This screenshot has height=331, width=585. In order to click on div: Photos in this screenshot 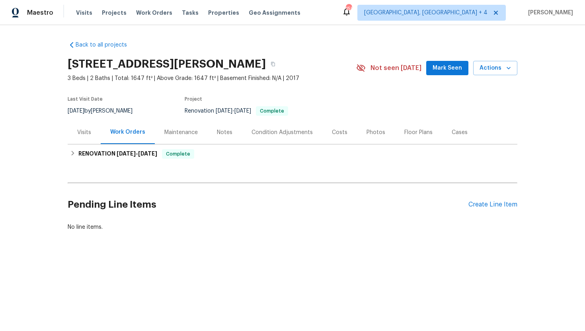, I will do `click(376, 133)`.